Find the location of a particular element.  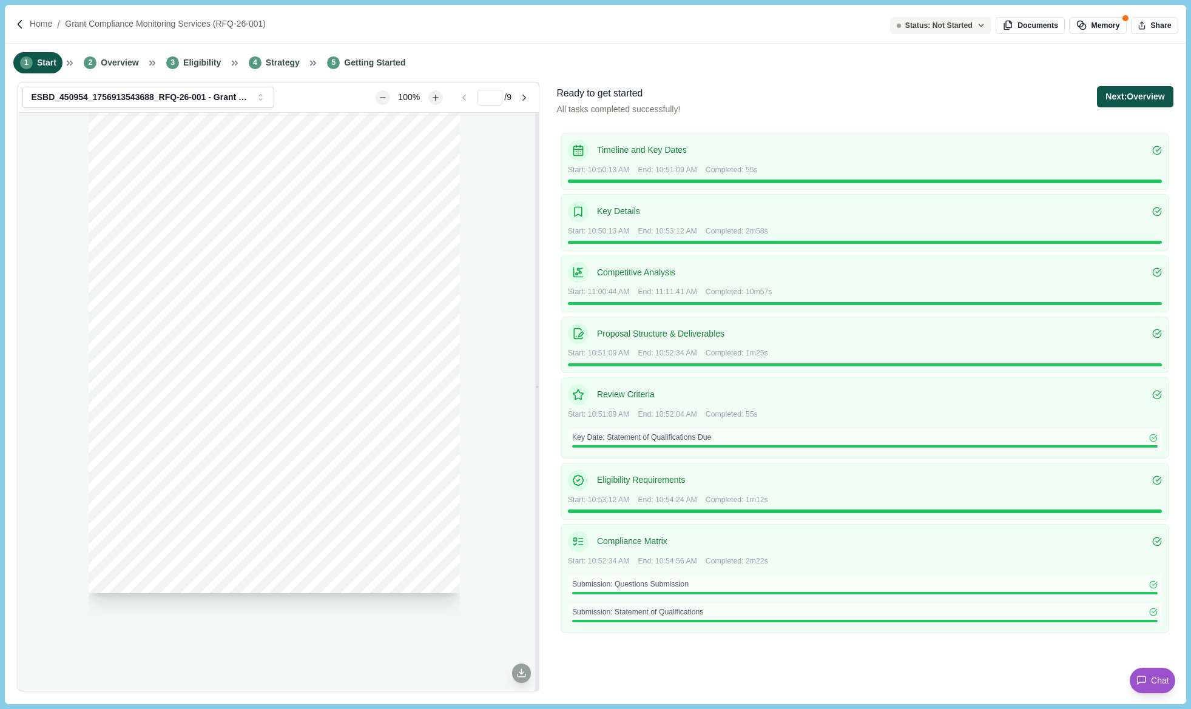

span: End: 11:11:41 AM is located at coordinates (667, 292).